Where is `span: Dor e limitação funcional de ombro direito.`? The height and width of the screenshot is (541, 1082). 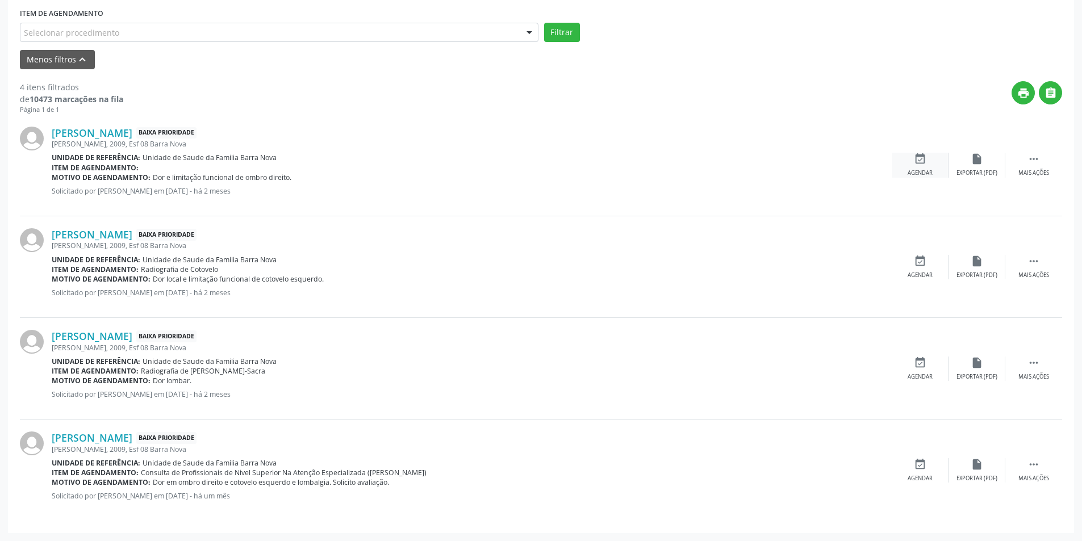 span: Dor e limitação funcional de ombro direito. is located at coordinates (222, 177).